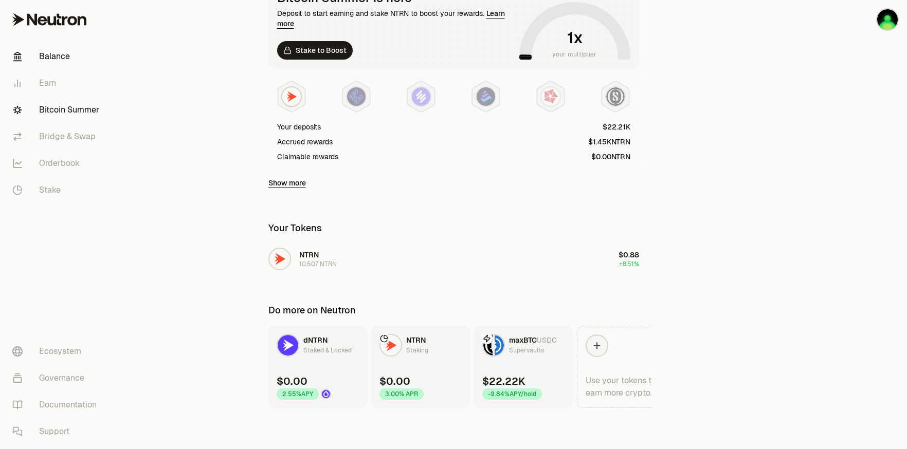 The width and height of the screenshot is (907, 449). Describe the element at coordinates (326, 394) in the screenshot. I see `img: Drop` at that location.